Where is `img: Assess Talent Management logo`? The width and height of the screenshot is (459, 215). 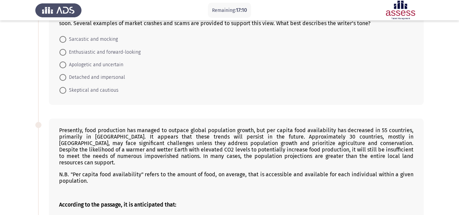
img: Assess Talent Management logo is located at coordinates (58, 10).